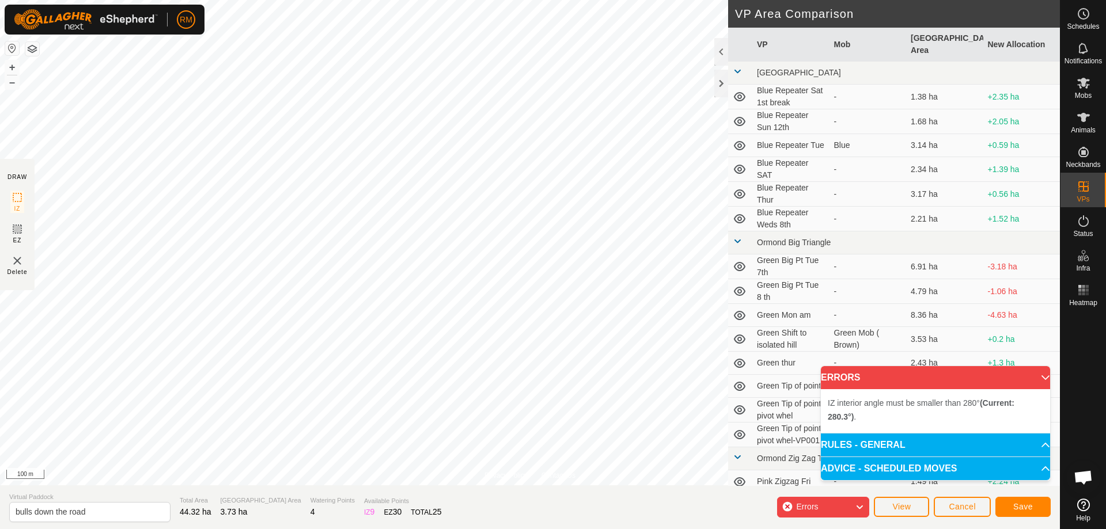 The height and width of the screenshot is (529, 1106). I want to click on button: Map Layers, so click(32, 49).